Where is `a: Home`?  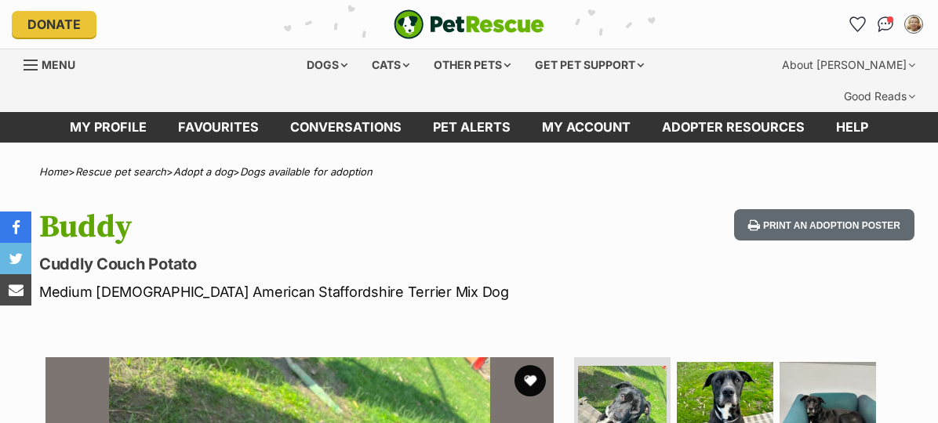
a: Home is located at coordinates (53, 172).